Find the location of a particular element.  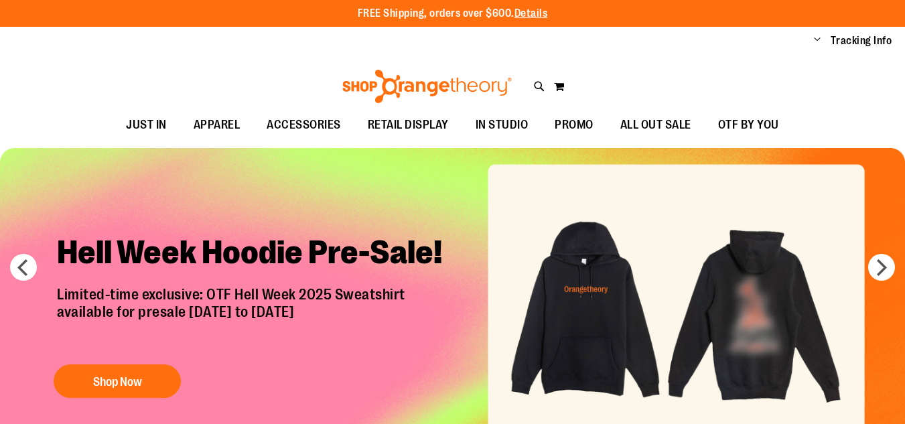

span: PROMO is located at coordinates (574, 125).